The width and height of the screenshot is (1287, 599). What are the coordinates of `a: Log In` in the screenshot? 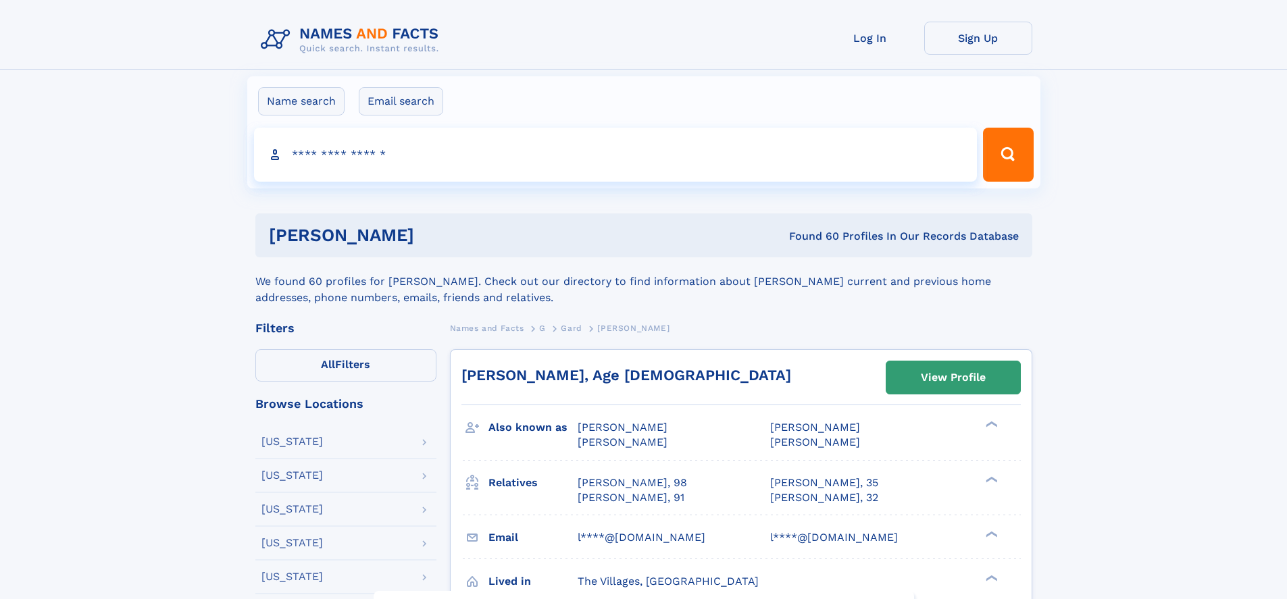 It's located at (870, 38).